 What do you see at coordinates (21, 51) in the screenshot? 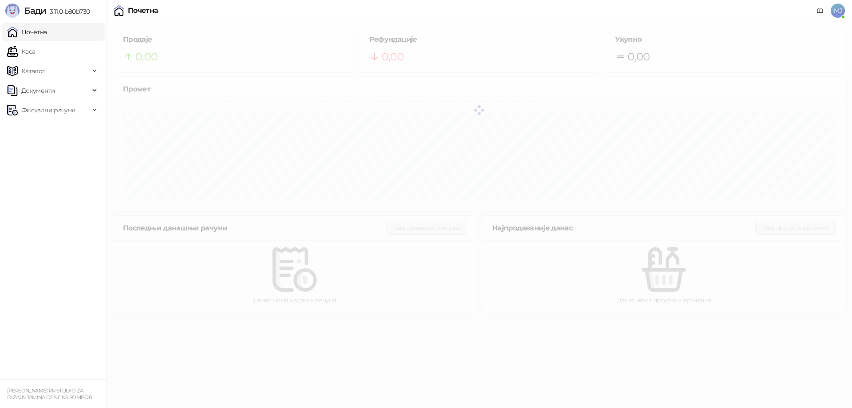
I see `a: Каса` at bounding box center [21, 51].